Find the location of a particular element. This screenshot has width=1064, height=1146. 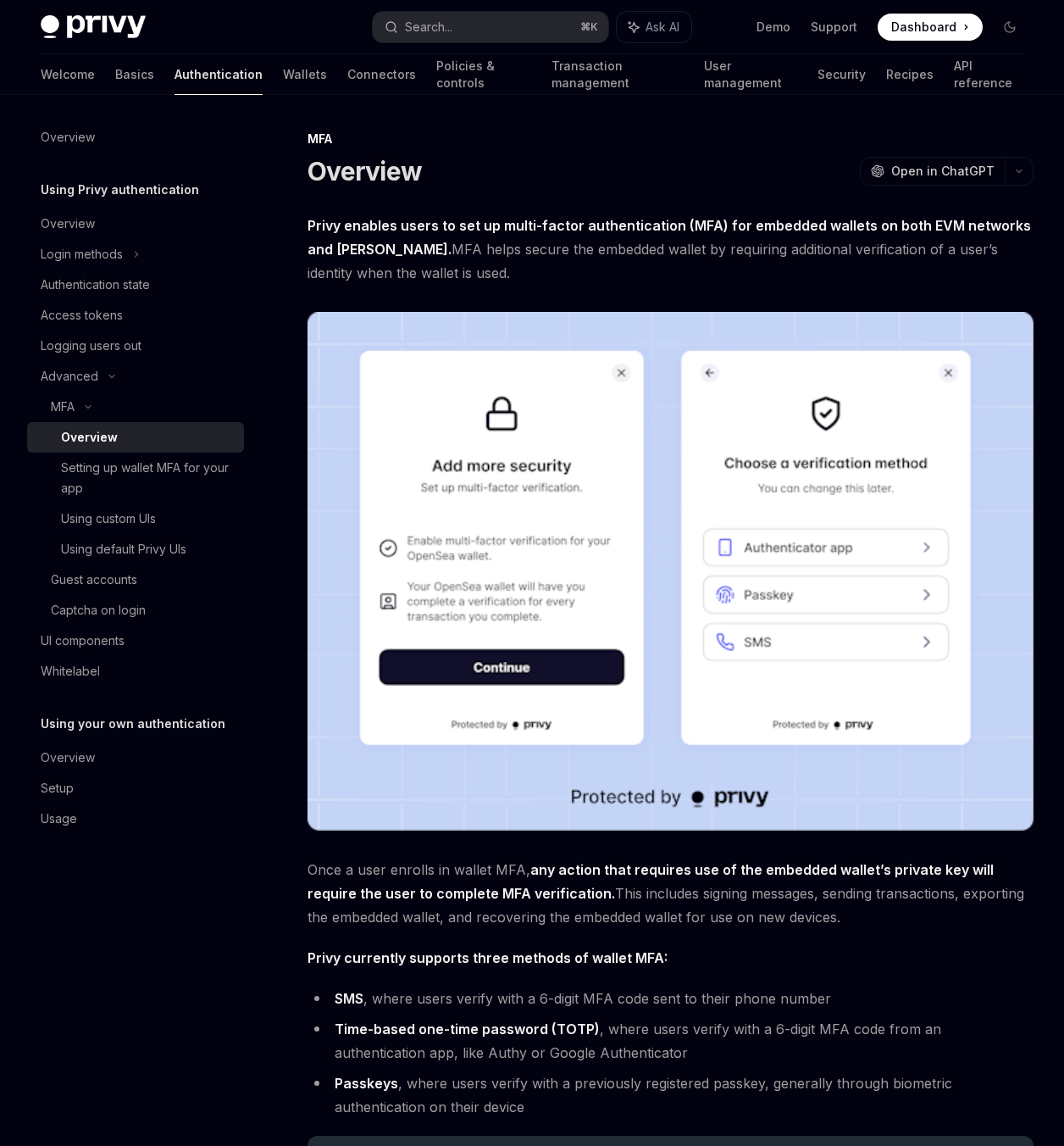

a: Connectors is located at coordinates (381, 75).